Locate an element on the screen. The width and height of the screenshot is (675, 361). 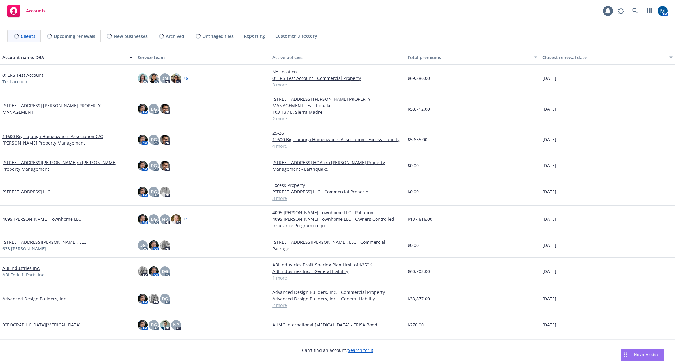
a: Advanced Design Builders, Inc. is located at coordinates (35, 298).